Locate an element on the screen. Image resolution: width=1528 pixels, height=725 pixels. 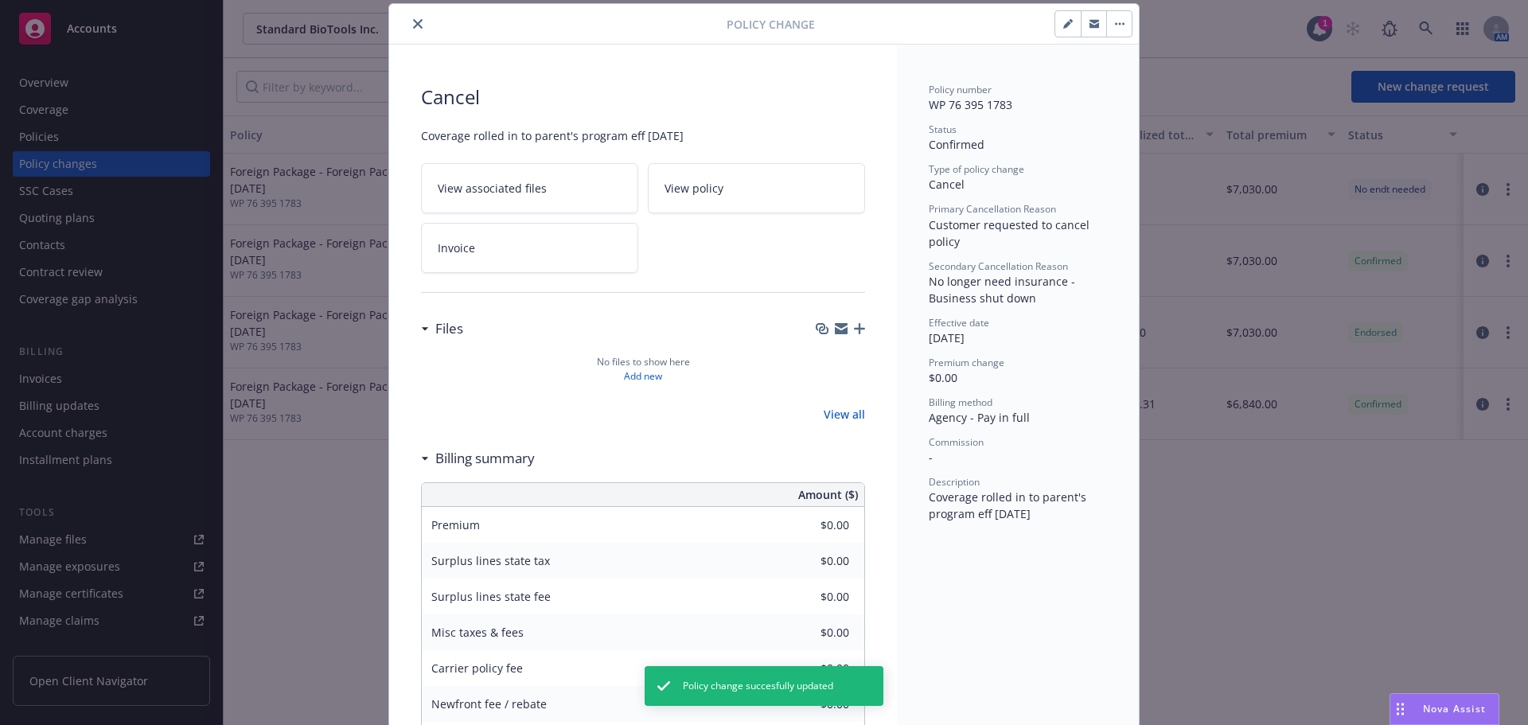
span: Customer requested to cancel policy is located at coordinates (1011, 233).